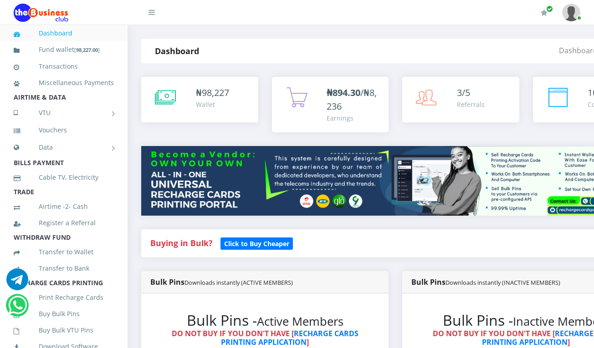  I want to click on a: Buy Bulk VTU Pins, so click(64, 331).